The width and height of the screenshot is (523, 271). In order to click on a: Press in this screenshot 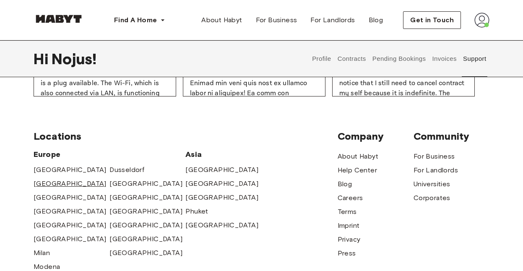, I will do `click(347, 253)`.